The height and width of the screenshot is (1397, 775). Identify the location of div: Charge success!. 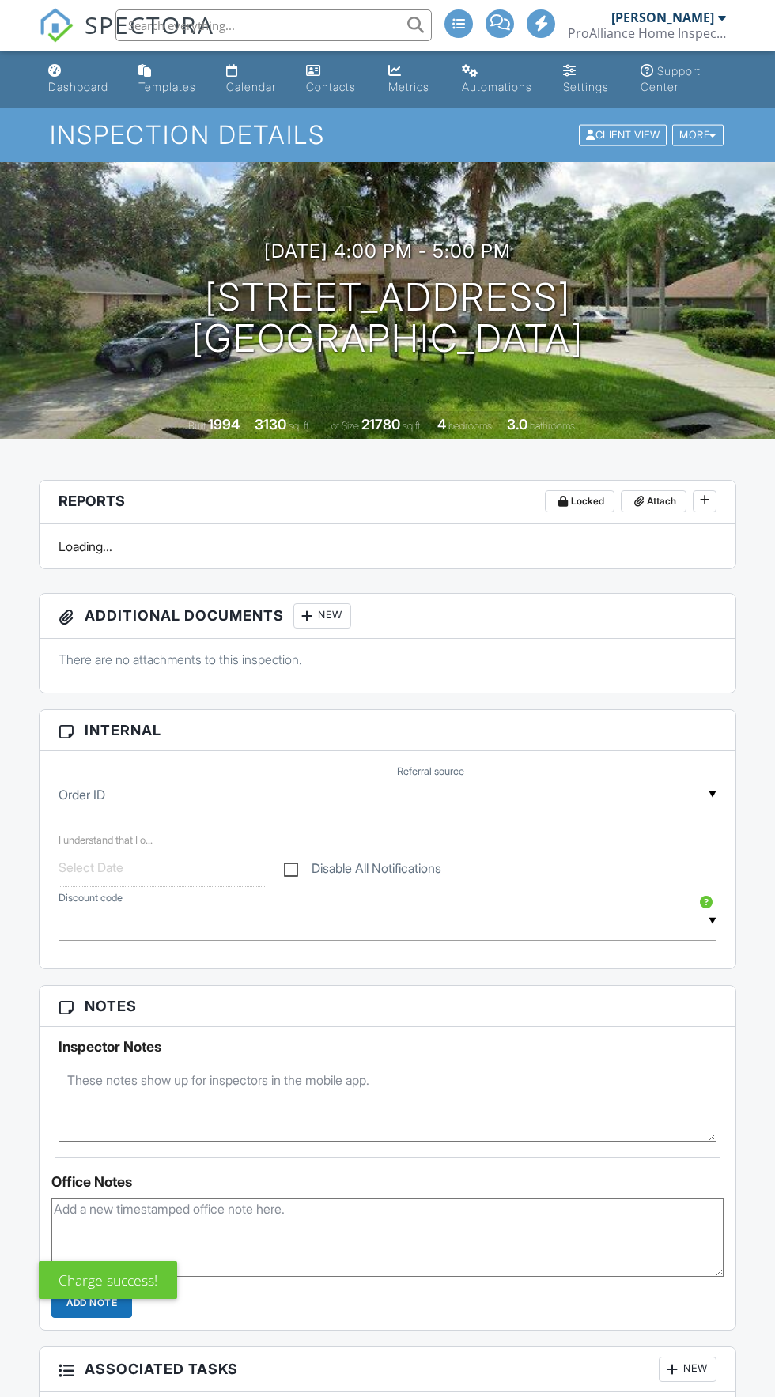
(108, 1280).